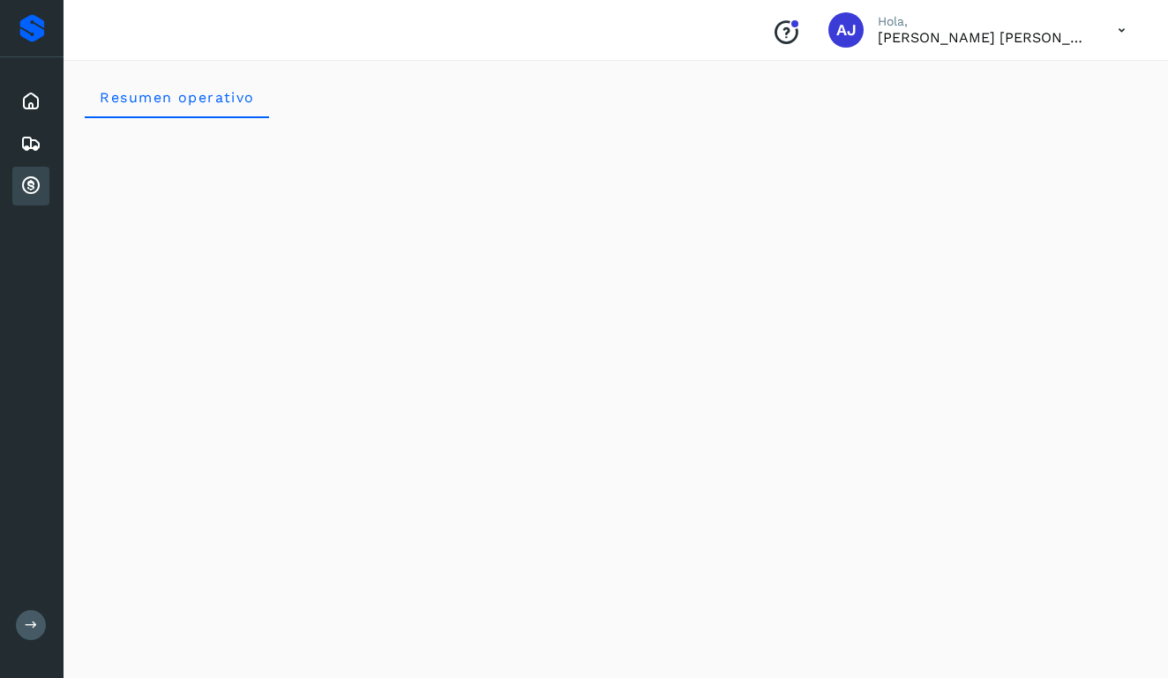 The image size is (1168, 678). What do you see at coordinates (176, 97) in the screenshot?
I see `span: Resumen operativo` at bounding box center [176, 97].